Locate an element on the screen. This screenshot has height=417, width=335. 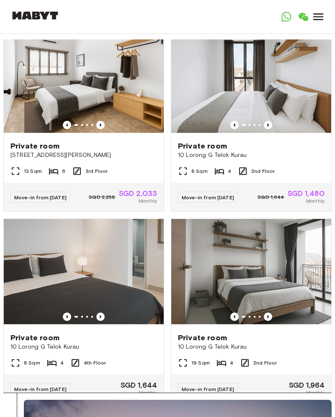
span: 4th Floor is located at coordinates (95, 363).